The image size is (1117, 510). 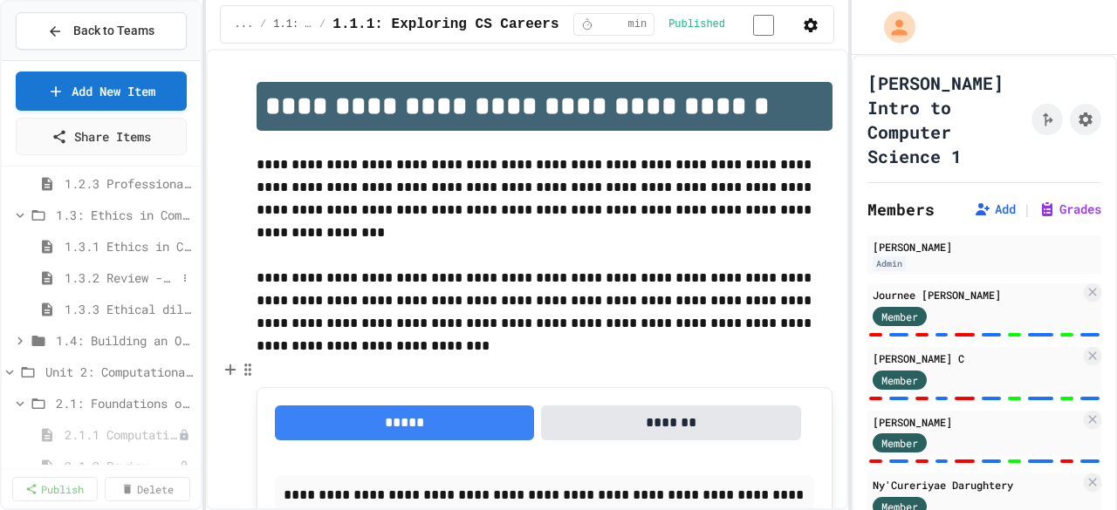 I want to click on button: Assignment Settings, so click(x=1086, y=120).